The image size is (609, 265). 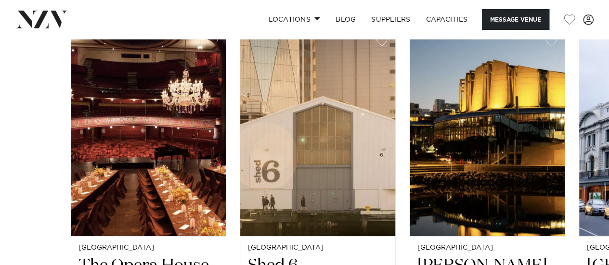 What do you see at coordinates (294, 19) in the screenshot?
I see `a: Locations` at bounding box center [294, 19].